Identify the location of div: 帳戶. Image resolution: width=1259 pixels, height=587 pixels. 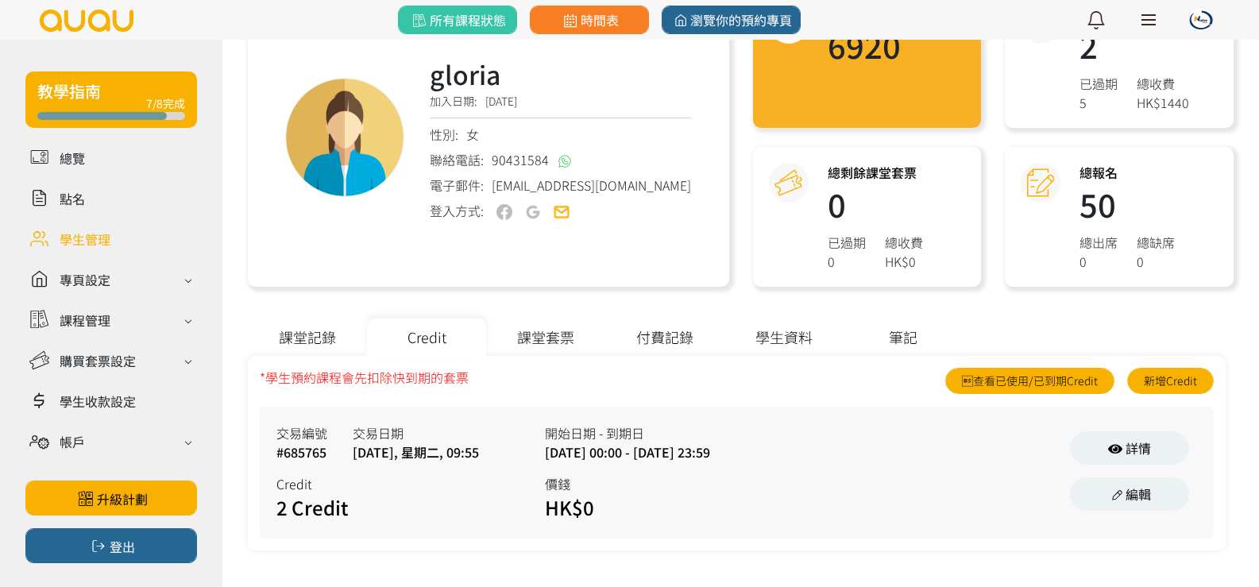
(72, 442).